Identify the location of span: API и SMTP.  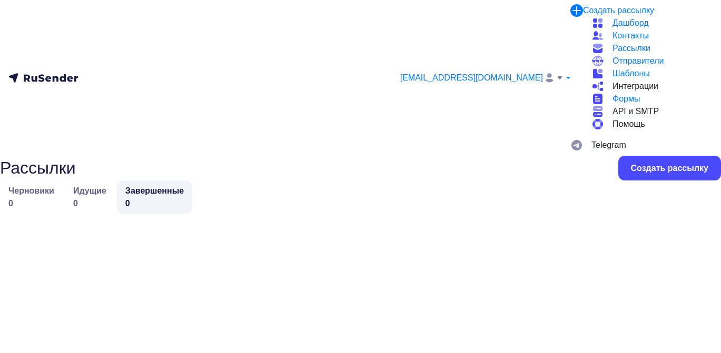
(636, 112).